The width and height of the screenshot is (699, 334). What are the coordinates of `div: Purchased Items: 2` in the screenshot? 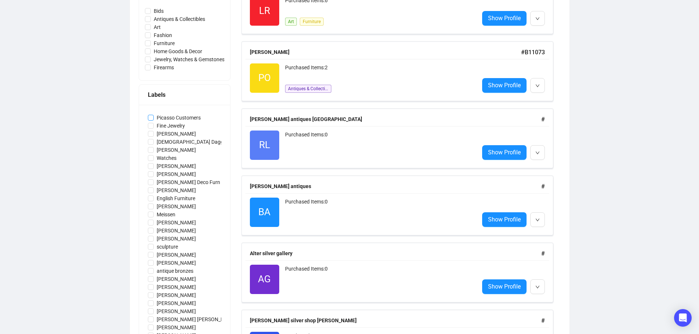 It's located at (379, 71).